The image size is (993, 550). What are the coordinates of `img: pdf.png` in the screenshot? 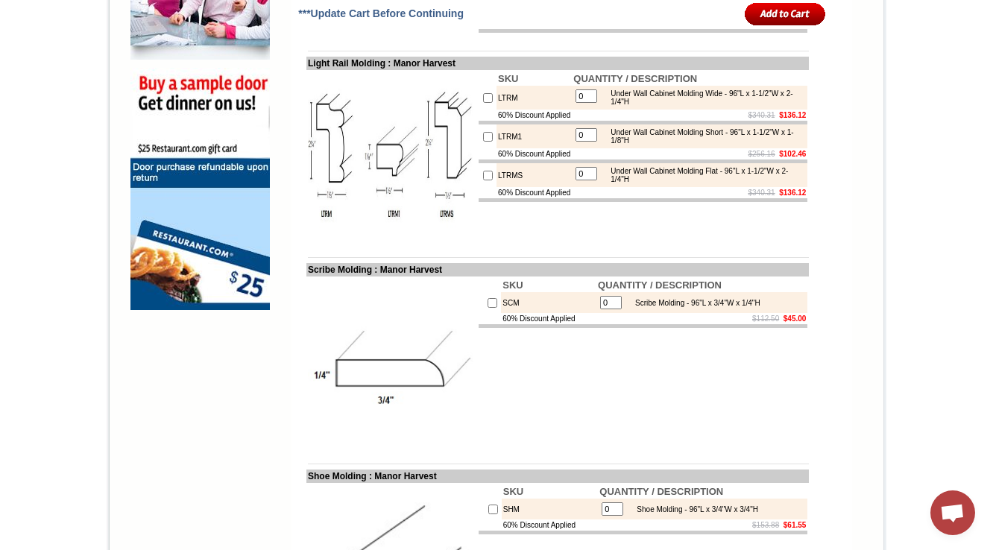 It's located at (8, 10).